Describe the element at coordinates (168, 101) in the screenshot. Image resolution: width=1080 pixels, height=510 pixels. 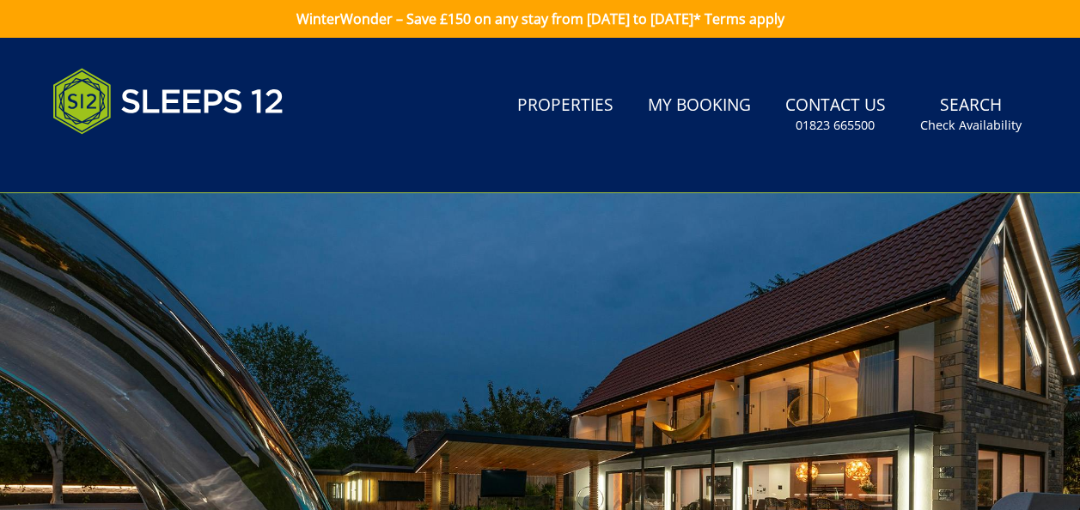
I see `img: Sleeps 12` at that location.